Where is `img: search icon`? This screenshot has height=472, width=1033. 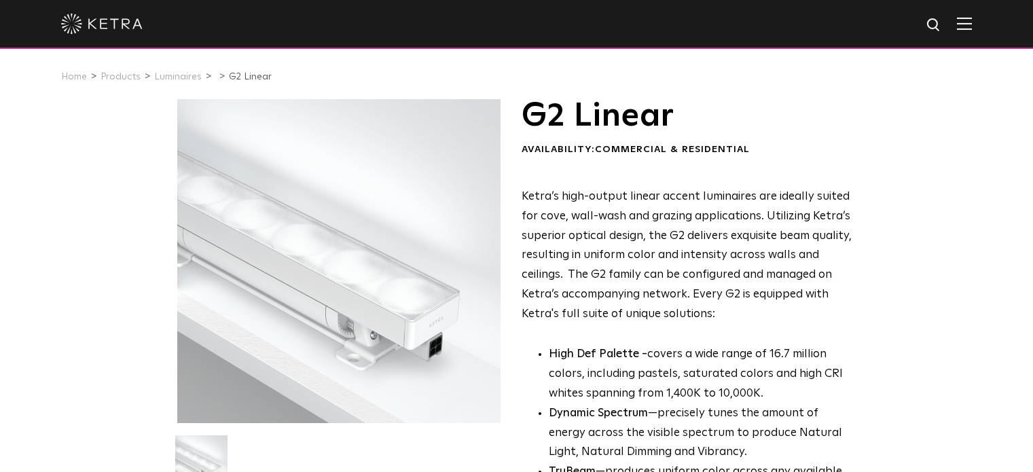 img: search icon is located at coordinates (934, 25).